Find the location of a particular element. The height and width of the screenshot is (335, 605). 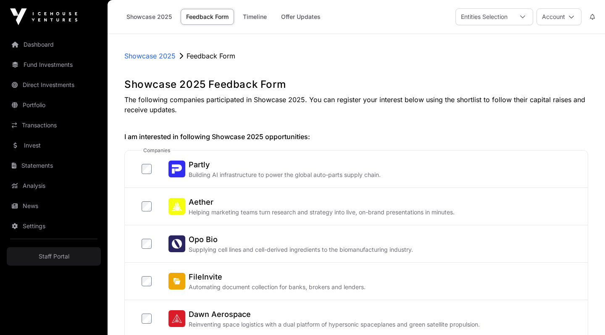

a: Feedback Form is located at coordinates (207, 17).